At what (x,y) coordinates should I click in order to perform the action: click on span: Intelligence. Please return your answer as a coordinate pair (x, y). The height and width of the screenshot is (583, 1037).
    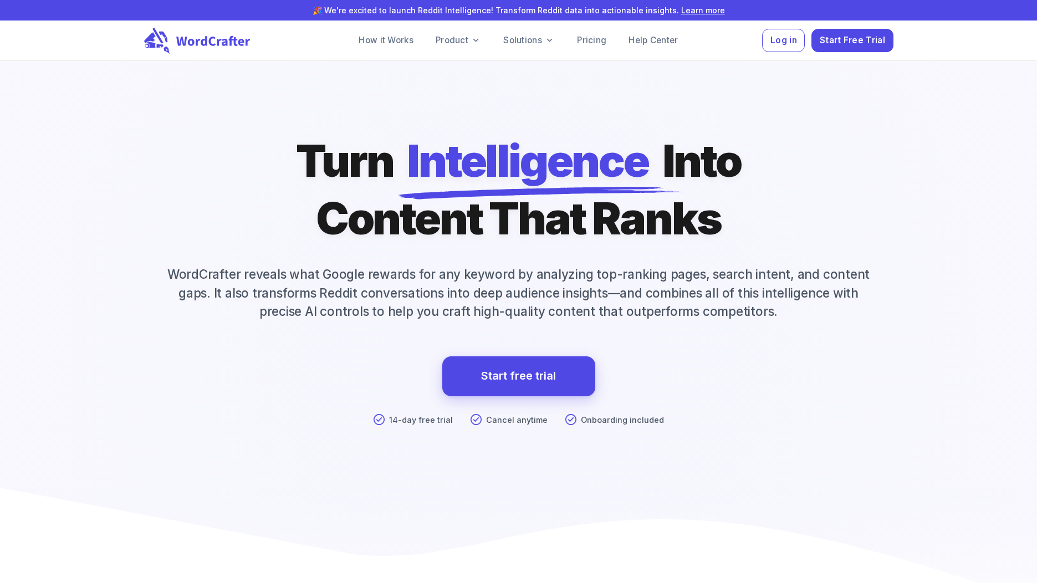
    Looking at the image, I should click on (527, 161).